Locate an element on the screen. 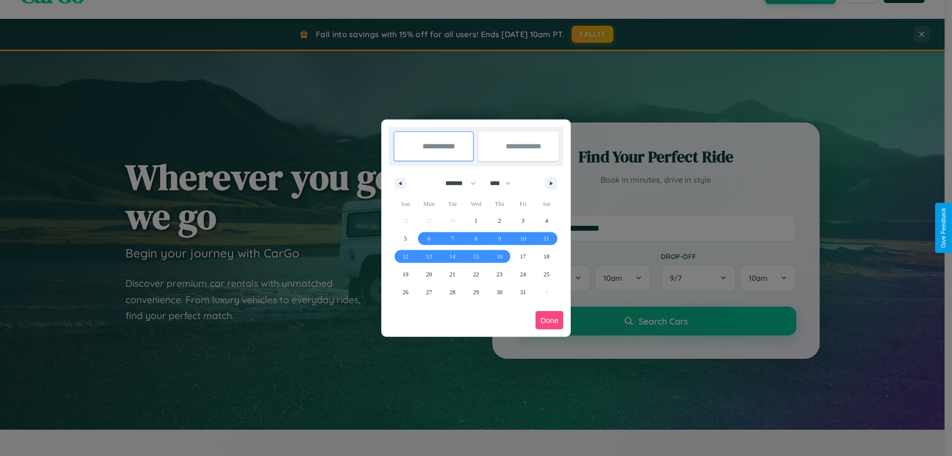 Image resolution: width=952 pixels, height=456 pixels. span: 27 is located at coordinates (429, 292).